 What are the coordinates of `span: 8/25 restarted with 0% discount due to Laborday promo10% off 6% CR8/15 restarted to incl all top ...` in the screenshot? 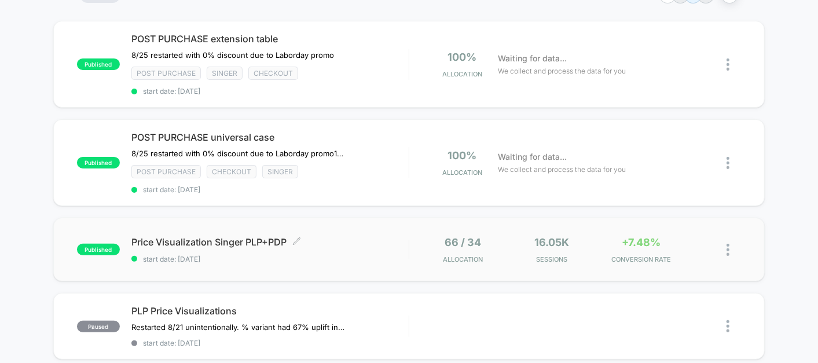 It's located at (239, 153).